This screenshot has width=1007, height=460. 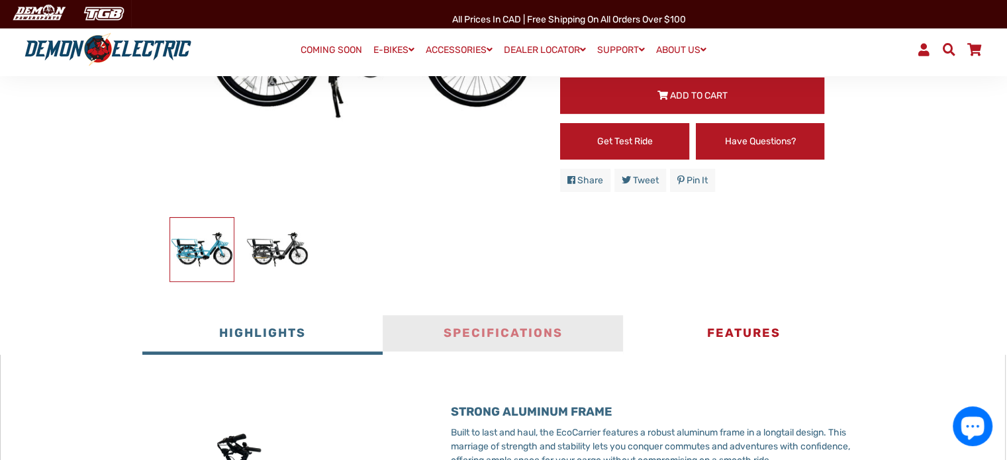 I want to click on a: Have Questions?, so click(x=760, y=141).